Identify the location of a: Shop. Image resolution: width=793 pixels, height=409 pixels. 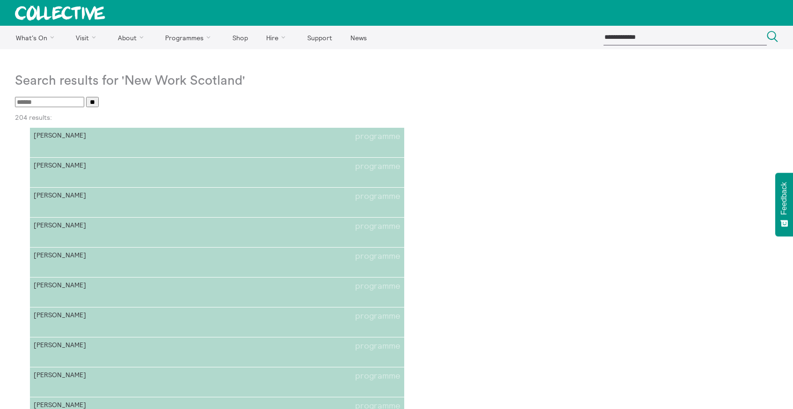
(240, 37).